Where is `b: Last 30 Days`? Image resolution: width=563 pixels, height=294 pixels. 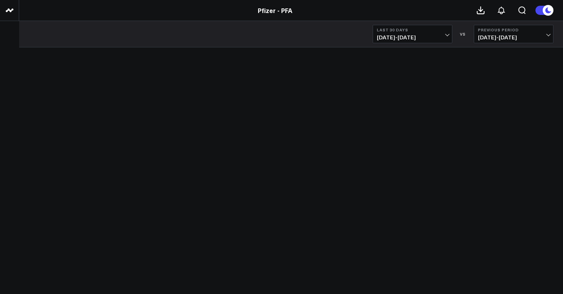 b: Last 30 Days is located at coordinates (412, 30).